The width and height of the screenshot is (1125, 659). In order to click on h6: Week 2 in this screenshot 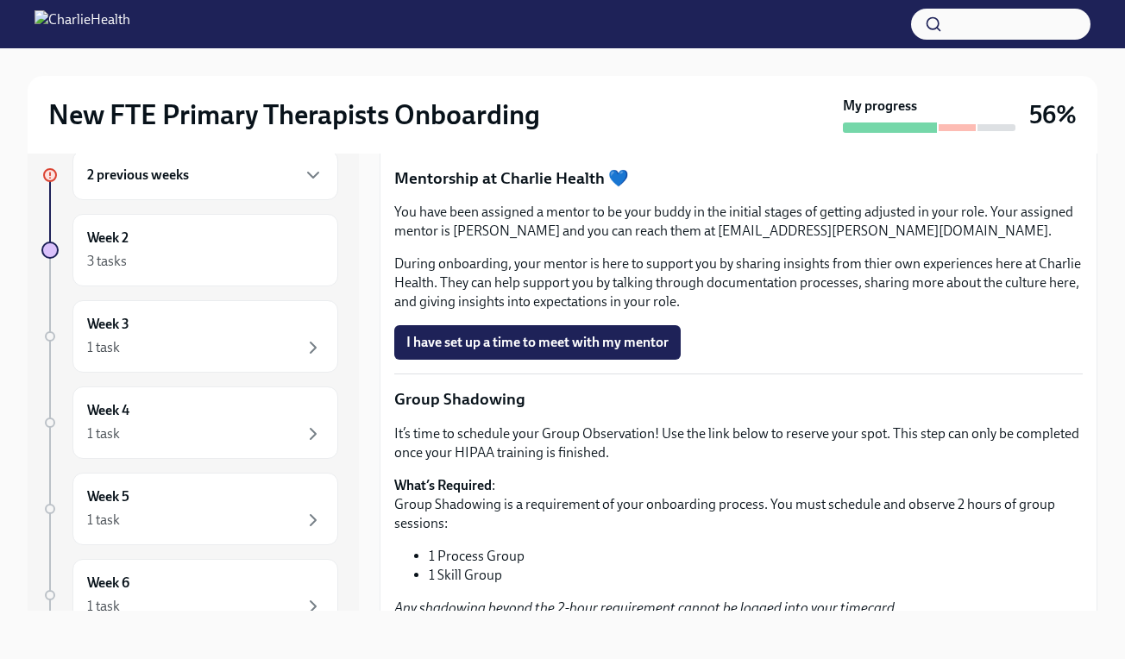, I will do `click(108, 238)`.